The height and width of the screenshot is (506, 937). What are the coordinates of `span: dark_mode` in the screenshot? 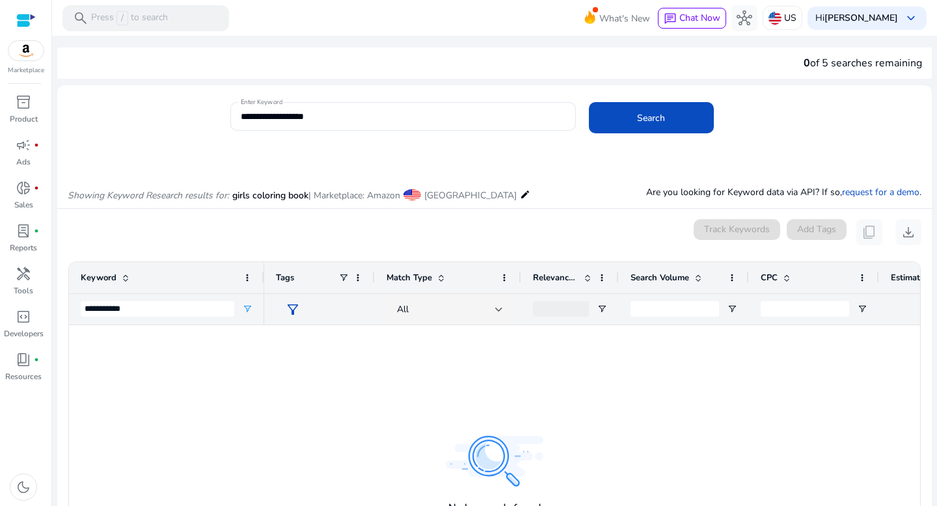 It's located at (23, 487).